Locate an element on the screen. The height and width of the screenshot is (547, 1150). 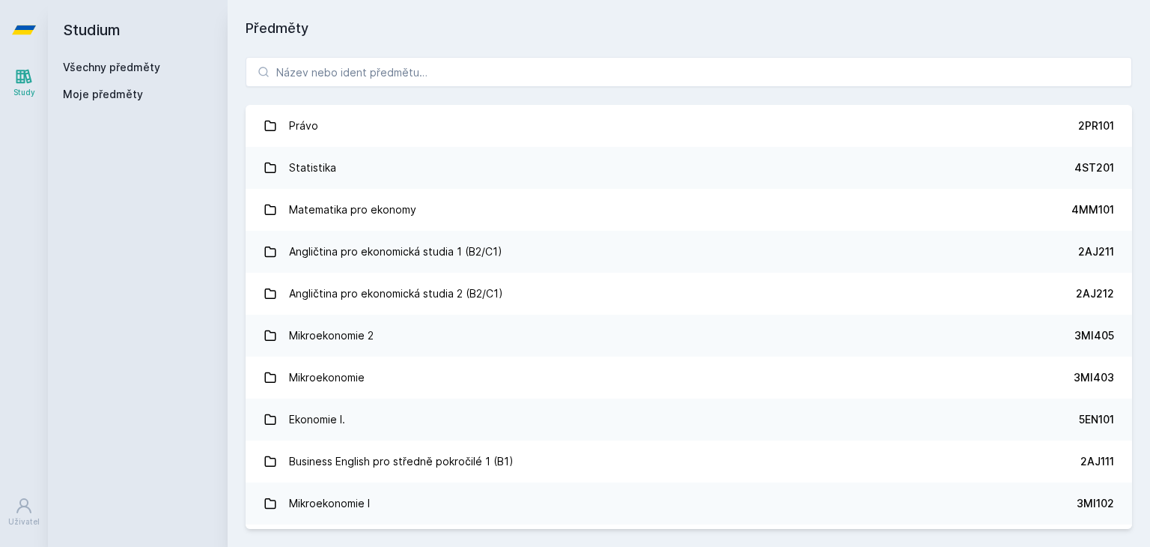
div: Study is located at coordinates (24, 92).